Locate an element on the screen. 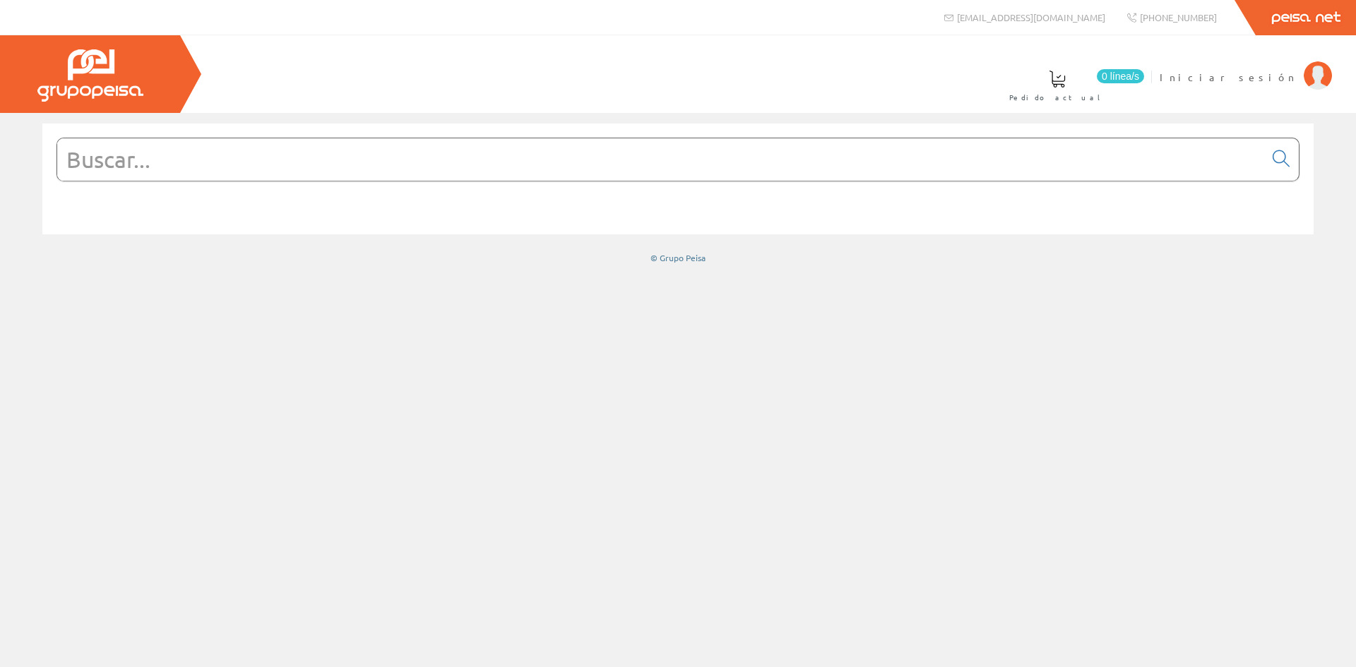 Image resolution: width=1356 pixels, height=667 pixels. img: Grupo Peisa is located at coordinates (90, 76).